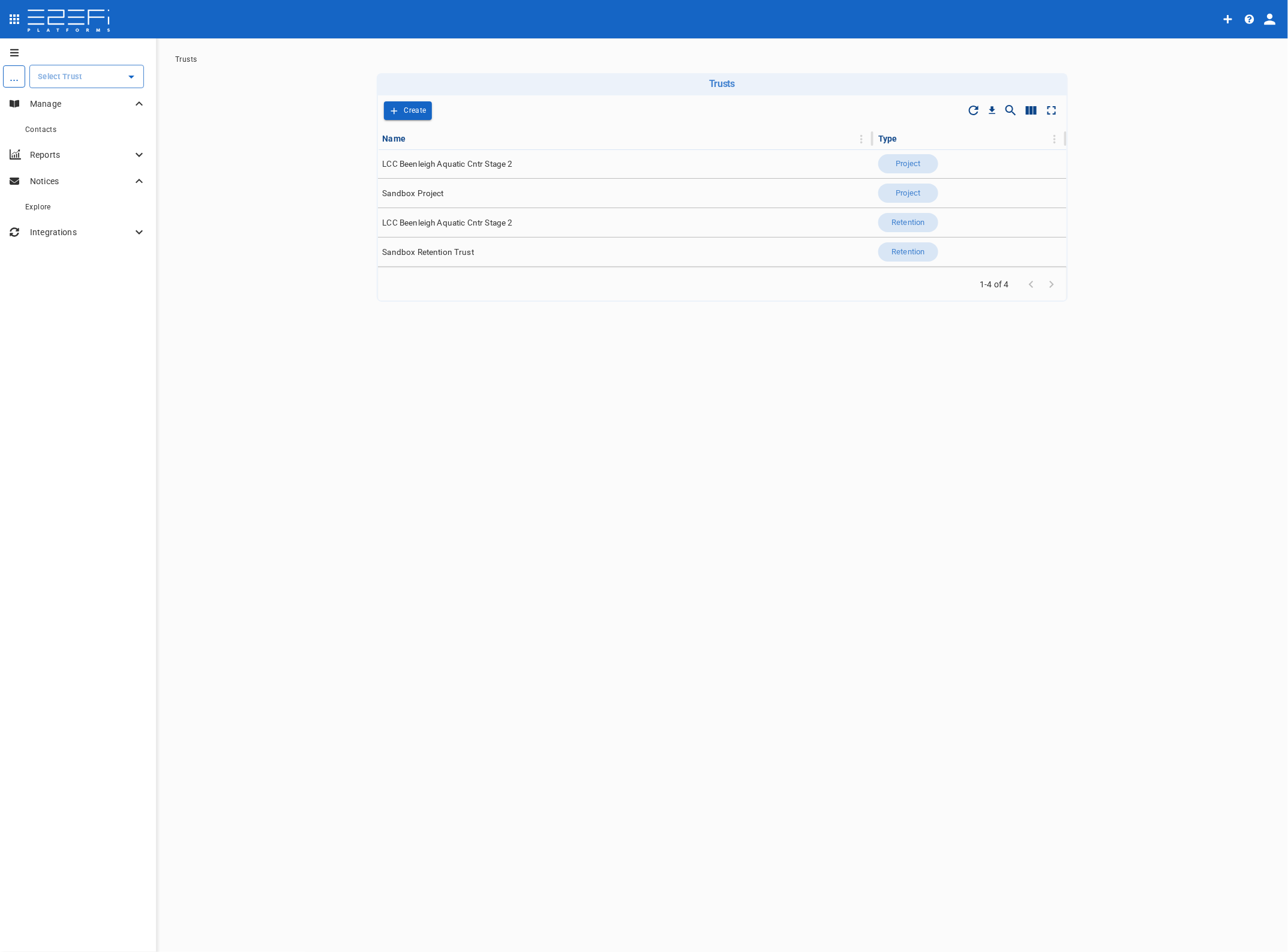 The height and width of the screenshot is (952, 1288). Describe the element at coordinates (81, 182) in the screenshot. I see `p: Notices` at that location.